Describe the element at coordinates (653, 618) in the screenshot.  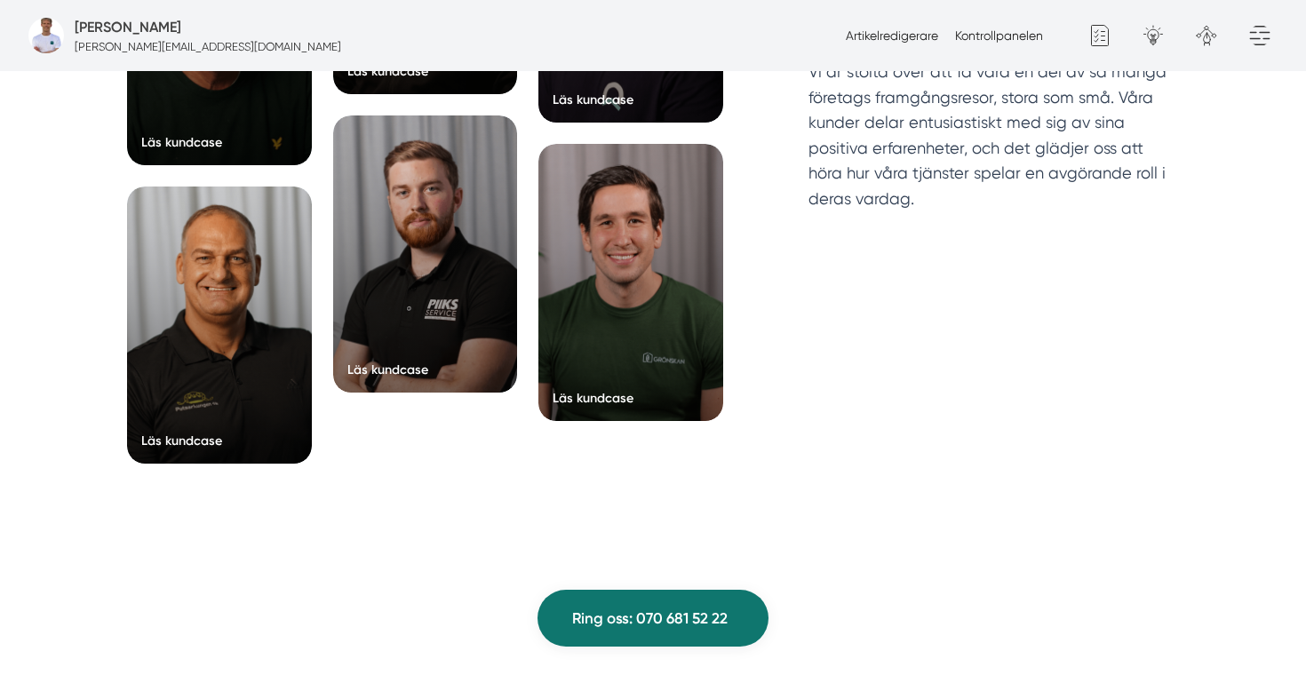
I see `a: Ring oss: 070 681 52 22` at that location.